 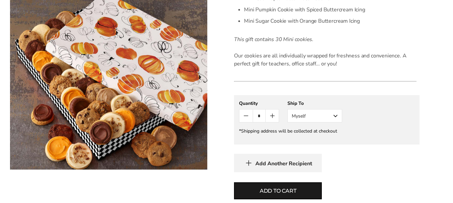 What do you see at coordinates (284, 163) in the screenshot?
I see `span: Add Another Recipient` at bounding box center [284, 163].